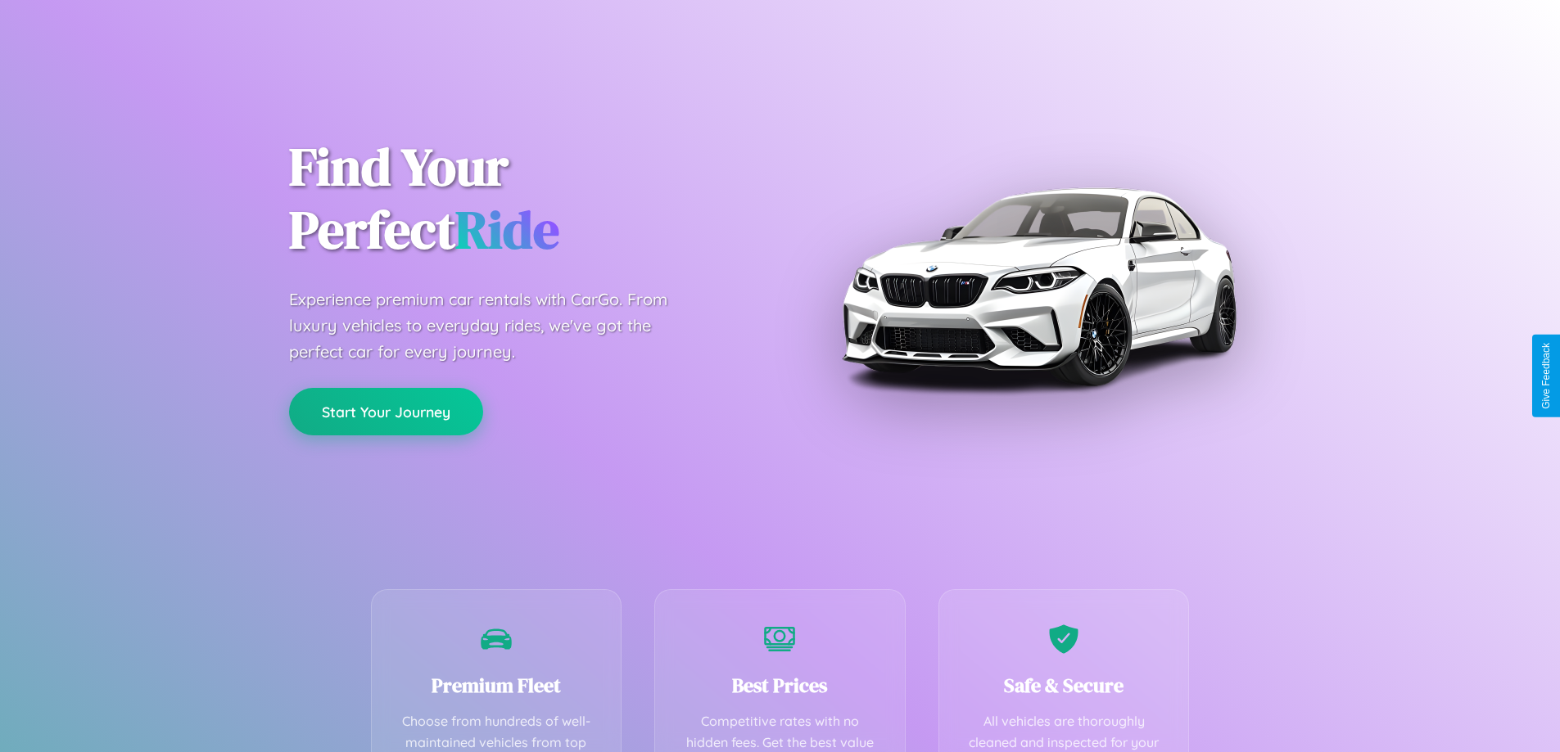 Image resolution: width=1560 pixels, height=752 pixels. I want to click on div: Give Feedback, so click(1546, 376).